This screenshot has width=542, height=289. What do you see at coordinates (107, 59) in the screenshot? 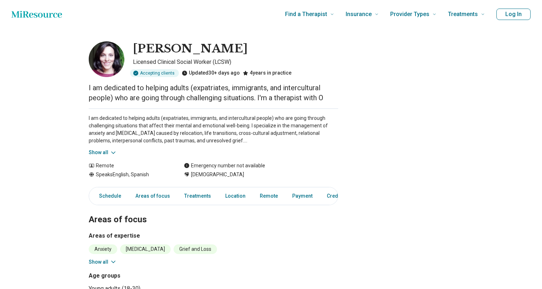
I see `img: Olga Guzman Pinzon, Licensed Clinical Social Worker (LCSW)` at bounding box center [107, 59].